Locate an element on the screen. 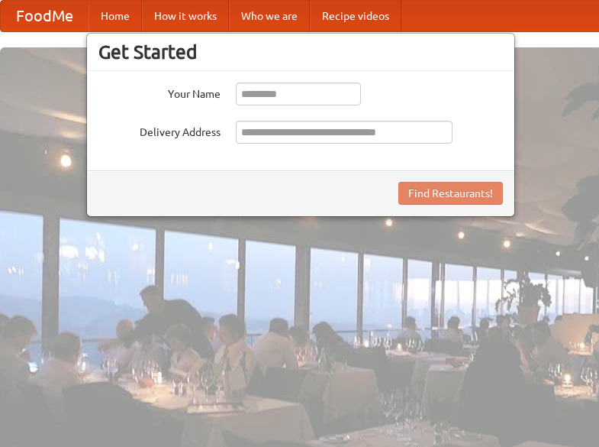  a: How it works is located at coordinates (186, 16).